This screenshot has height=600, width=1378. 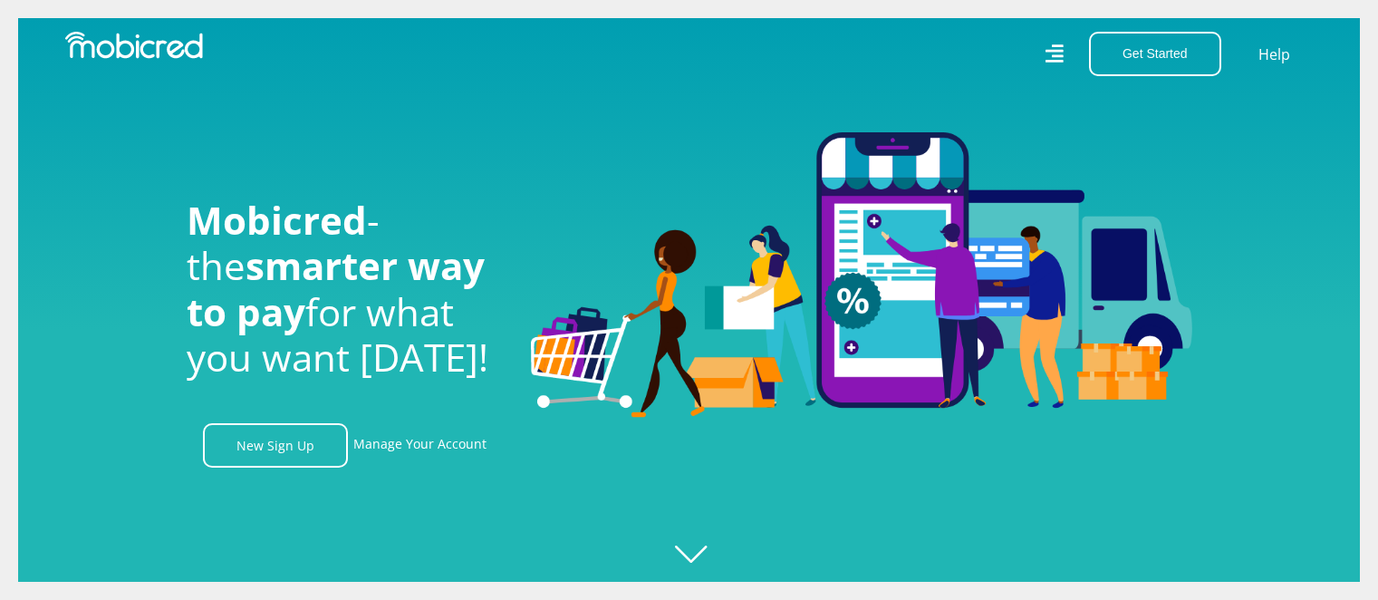 I want to click on button: Get Started, so click(x=1156, y=53).